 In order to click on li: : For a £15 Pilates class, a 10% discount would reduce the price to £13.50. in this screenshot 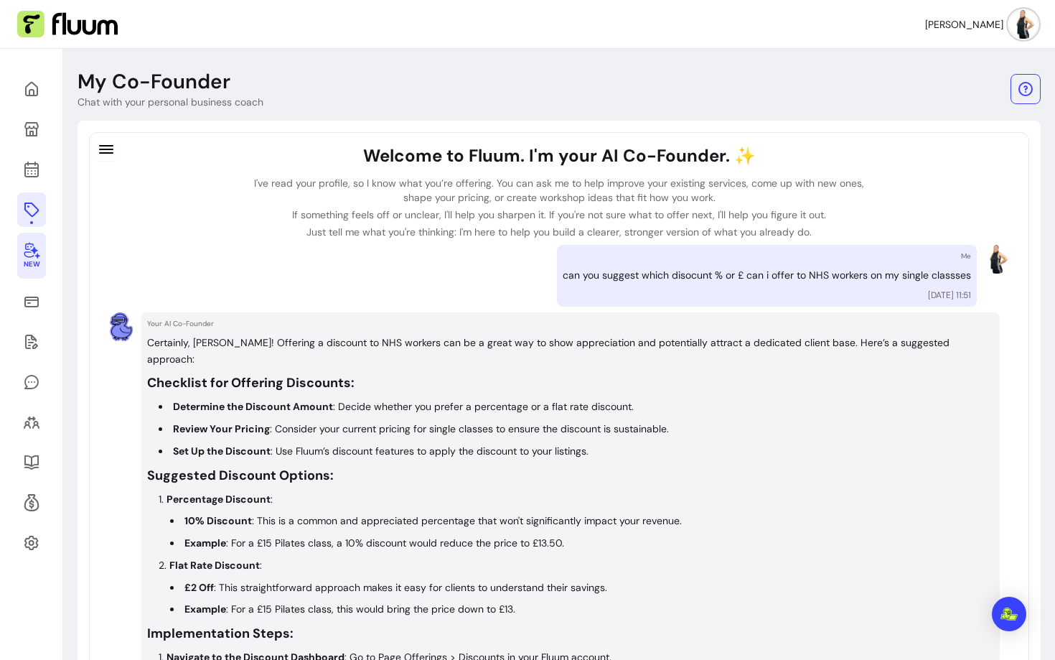, I will do `click(582, 543)`.